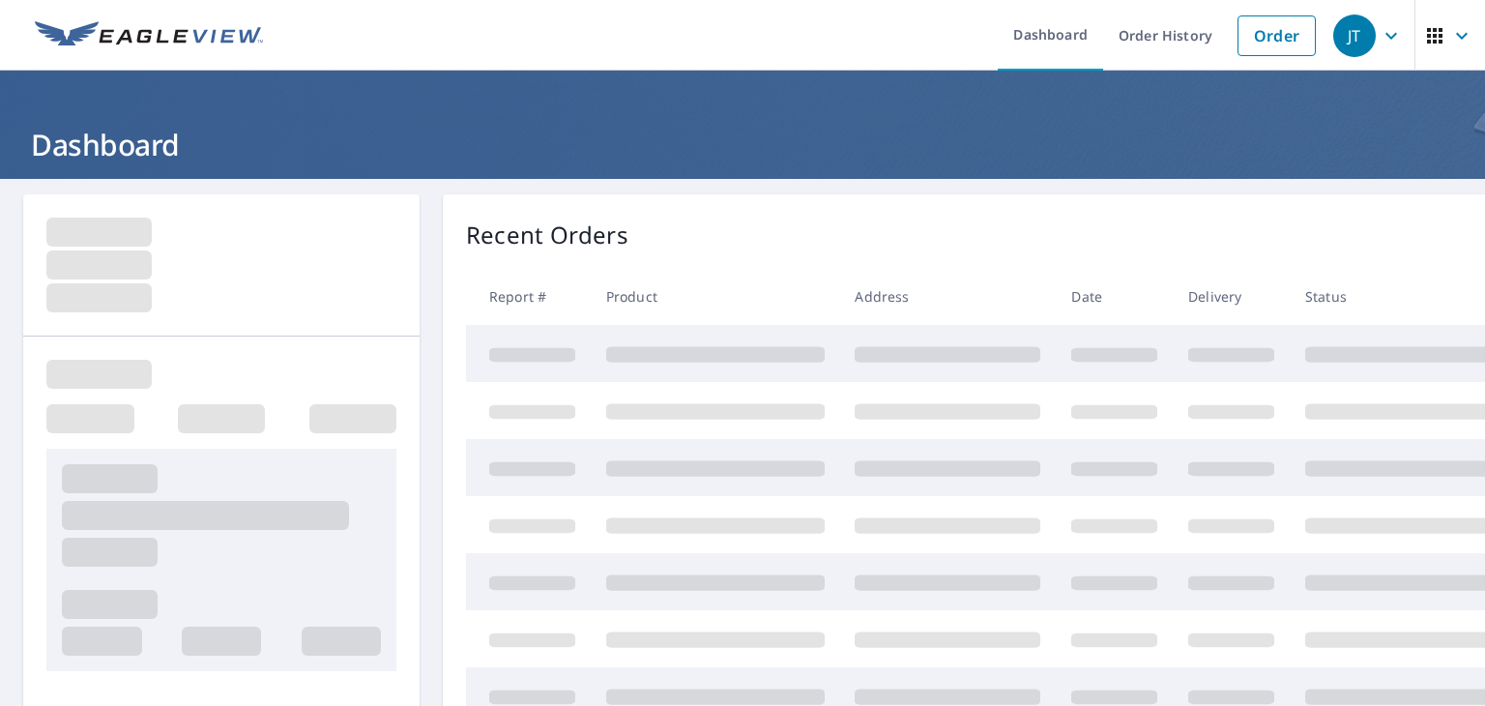 This screenshot has width=1485, height=706. I want to click on div: JT, so click(1355, 36).